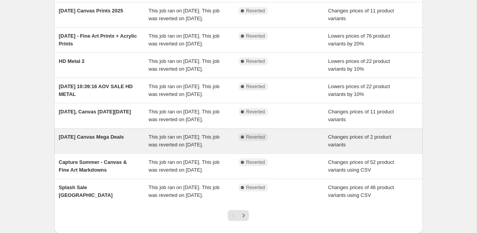 This screenshot has width=477, height=233. I want to click on span: Changes prices of 46 product variants using CSV, so click(361, 191).